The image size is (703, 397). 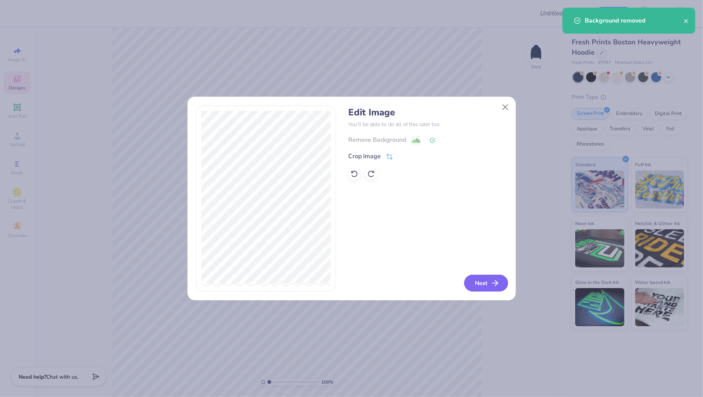 What do you see at coordinates (427, 112) in the screenshot?
I see `h4: Edit Image` at bounding box center [427, 112].